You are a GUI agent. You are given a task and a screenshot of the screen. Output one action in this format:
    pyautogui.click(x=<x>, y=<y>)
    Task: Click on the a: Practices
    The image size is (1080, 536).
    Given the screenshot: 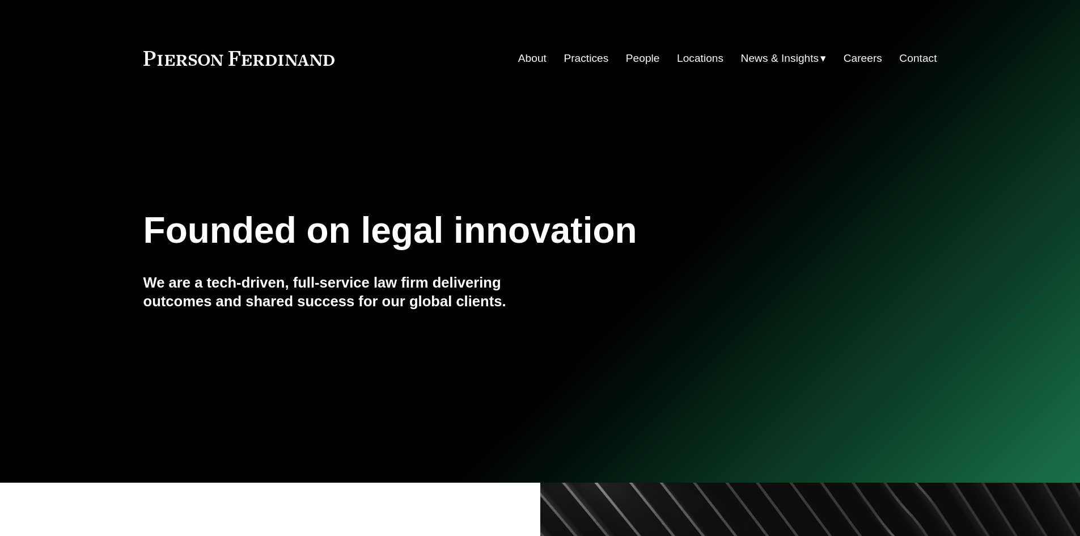 What is the action you would take?
    pyautogui.click(x=586, y=58)
    